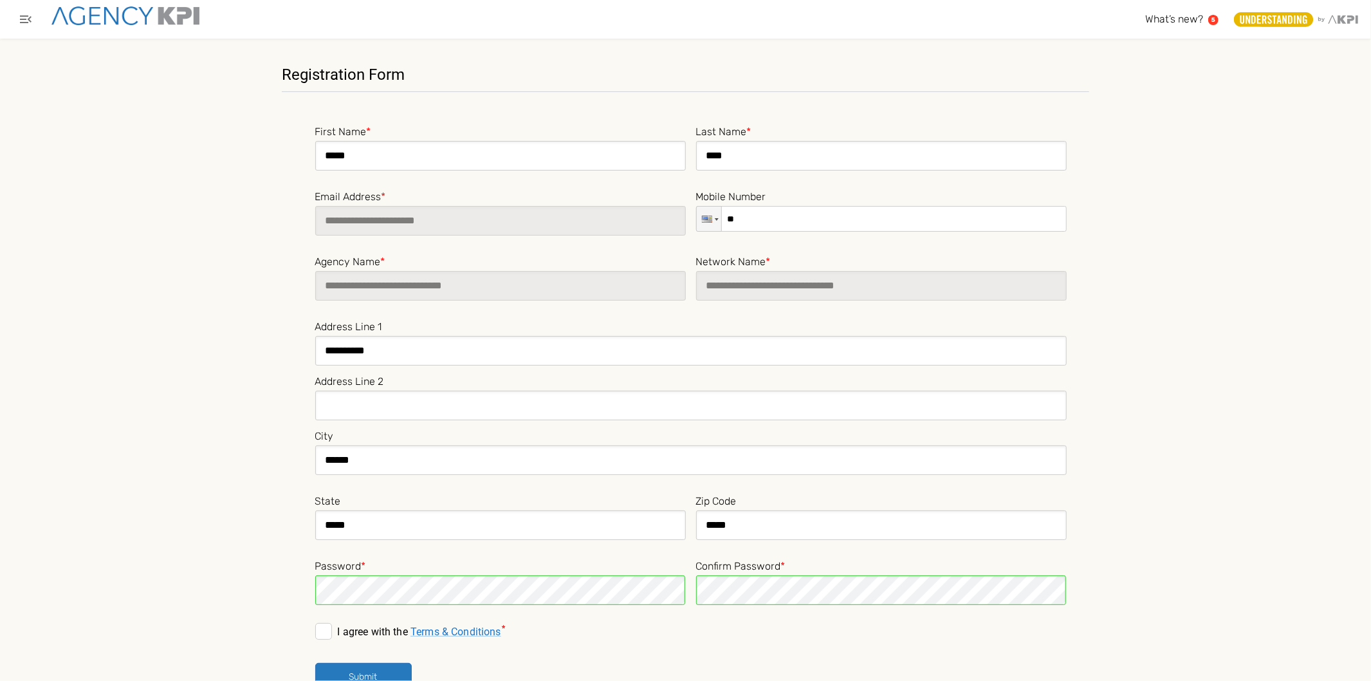 The width and height of the screenshot is (1371, 681). I want to click on label: Network Name, so click(881, 261).